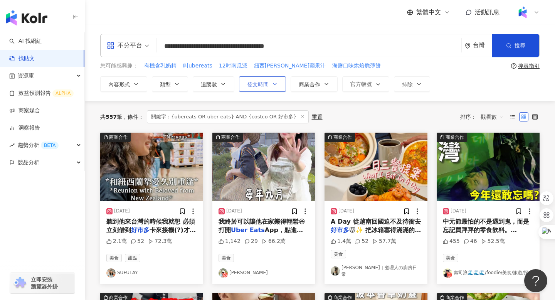 The width and height of the screenshot is (555, 300). What do you see at coordinates (451, 241) in the screenshot?
I see `div: 455` at bounding box center [451, 241].